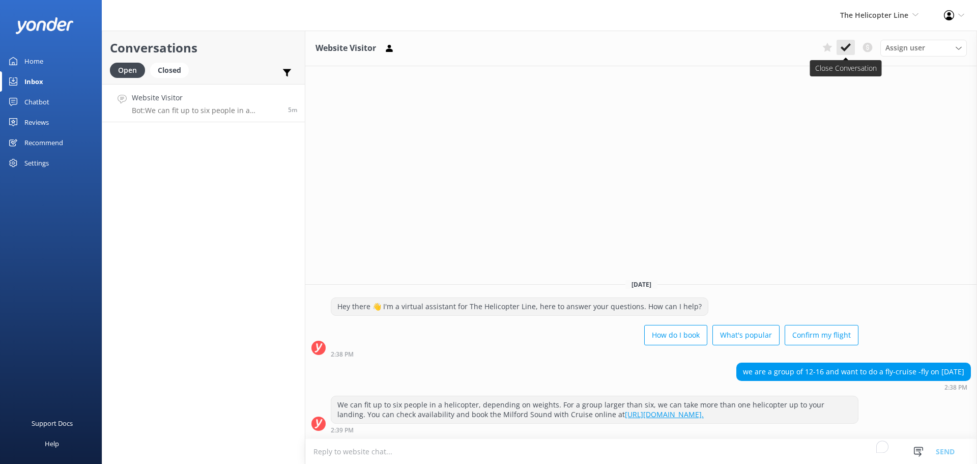  Describe the element at coordinates (44, 143) in the screenshot. I see `div: Recommend` at that location.